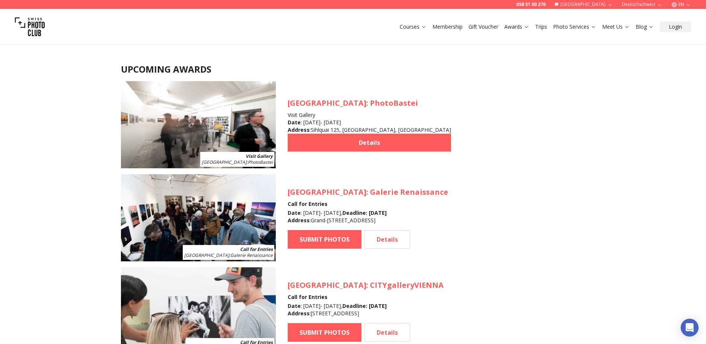 This screenshot has width=706, height=344. Describe the element at coordinates (574, 27) in the screenshot. I see `button: Photo Services` at that location.